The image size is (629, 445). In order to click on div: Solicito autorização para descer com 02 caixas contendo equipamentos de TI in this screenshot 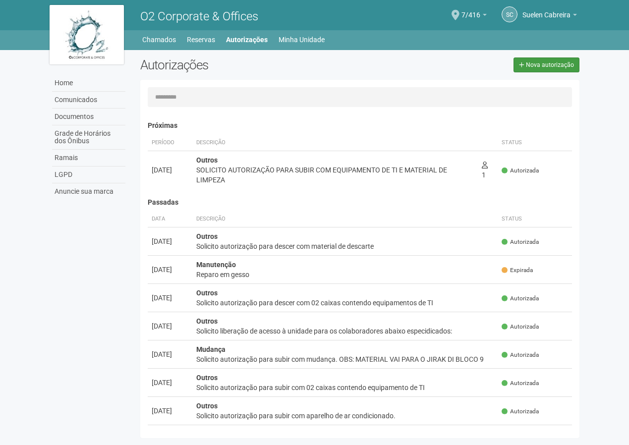, I will do `click(345, 303)`.